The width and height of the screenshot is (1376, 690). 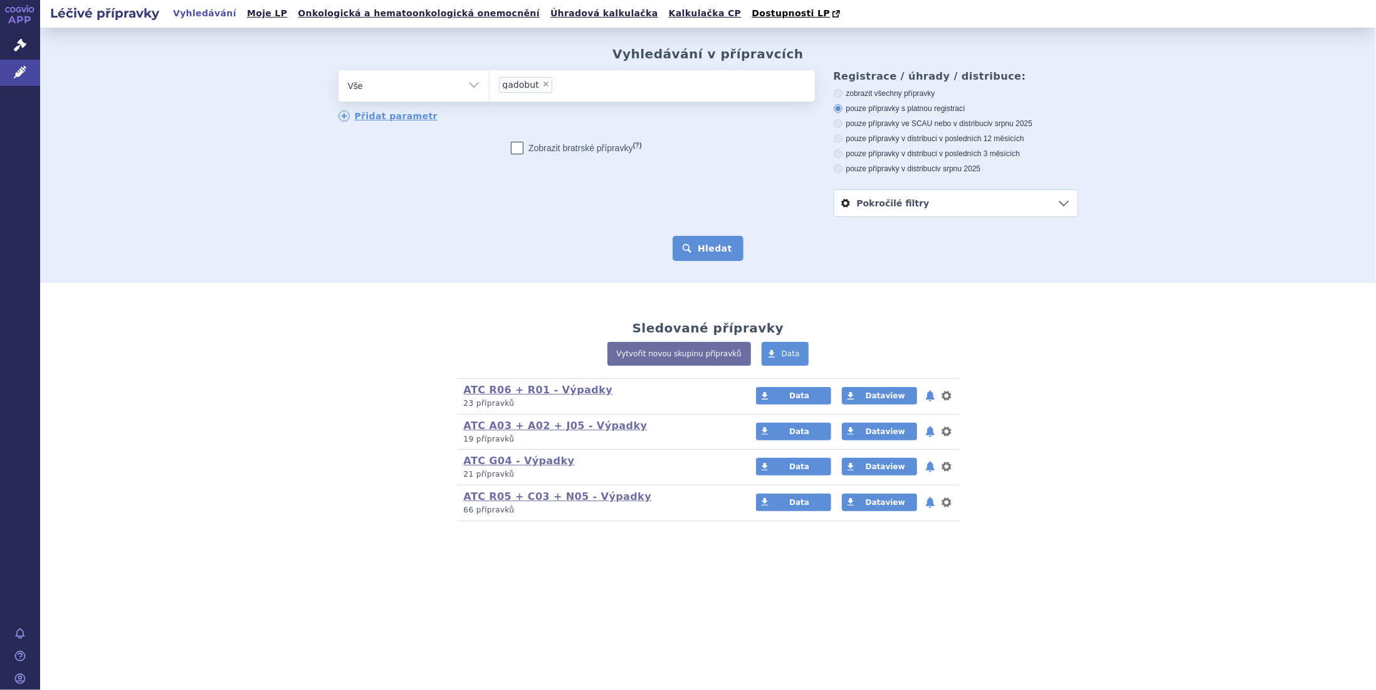 I want to click on label: pouze přípravky v distribuci, so click(x=956, y=169).